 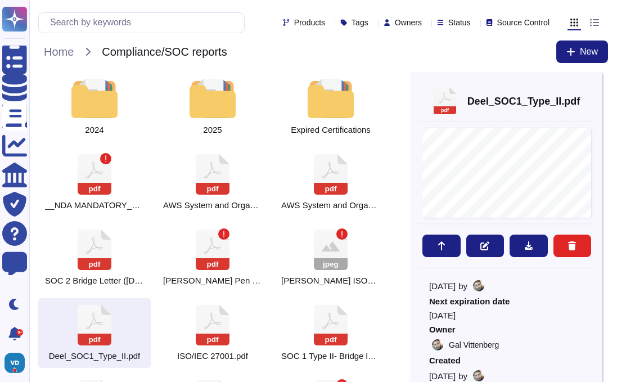 I want to click on span: AWS System and Organization Controls SOC 1 Report.pdf, so click(x=213, y=205).